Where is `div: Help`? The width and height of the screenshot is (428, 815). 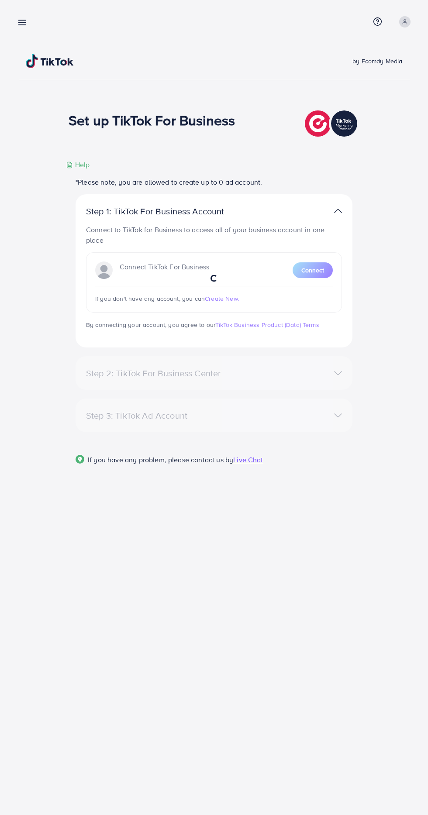
div: Help is located at coordinates (78, 164).